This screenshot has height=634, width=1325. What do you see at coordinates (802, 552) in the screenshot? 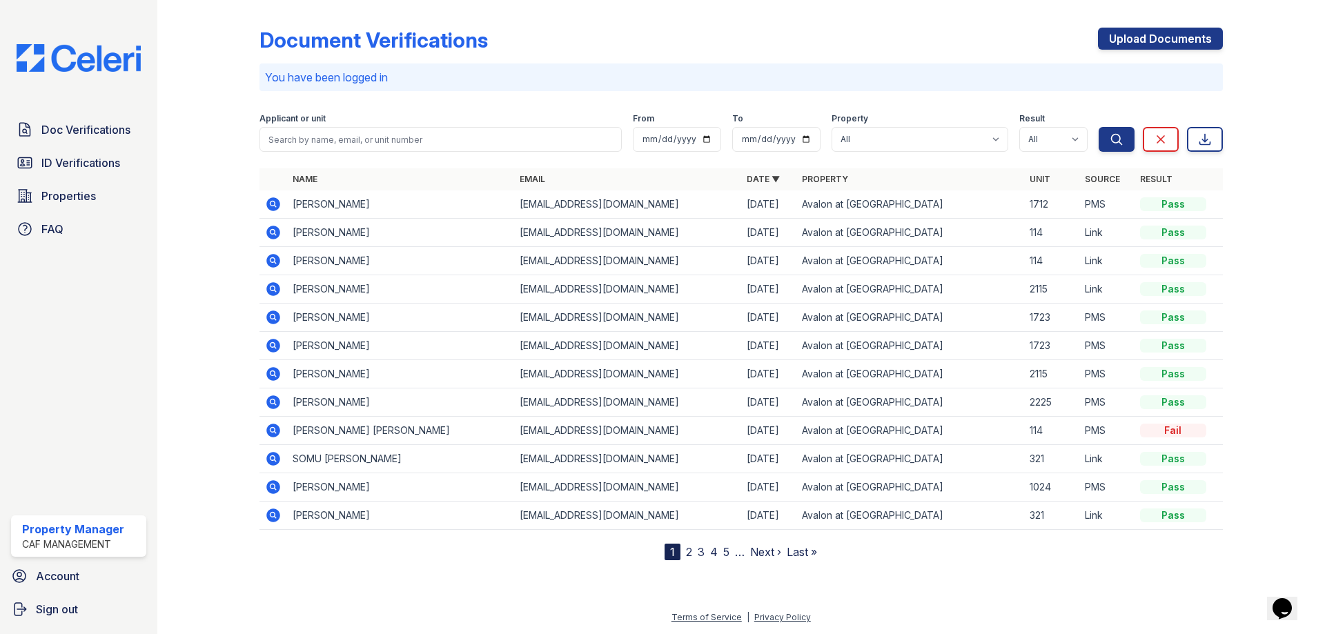
I see `a: Last »` at bounding box center [802, 552].